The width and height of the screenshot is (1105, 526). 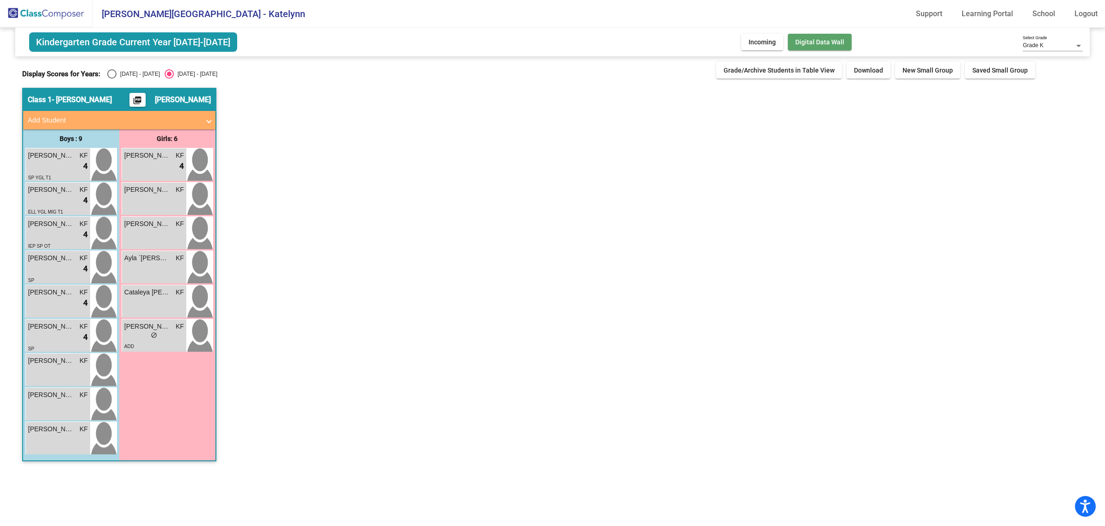 I want to click on a: Learning Portal, so click(x=987, y=14).